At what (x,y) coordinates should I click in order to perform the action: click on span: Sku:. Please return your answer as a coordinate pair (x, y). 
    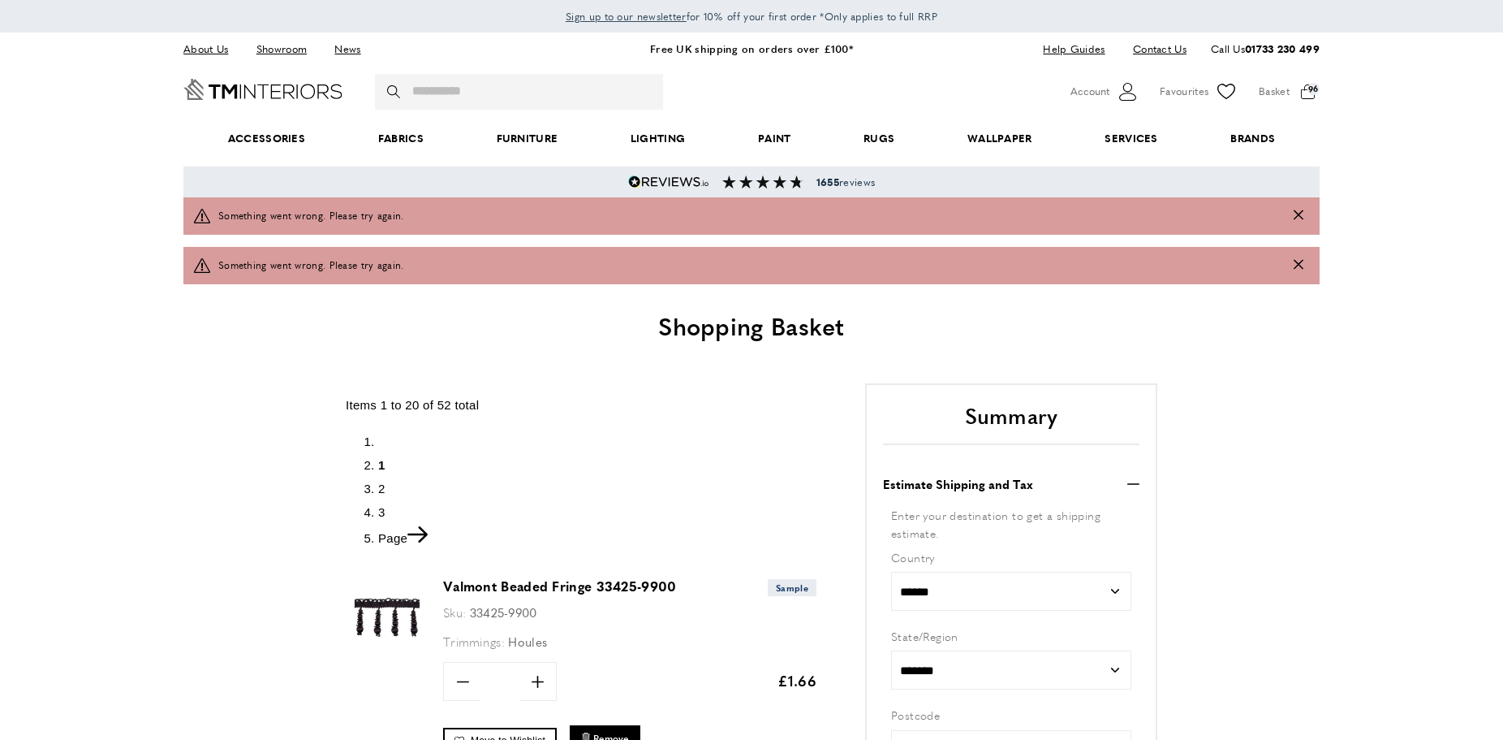
    Looking at the image, I should click on (455, 611).